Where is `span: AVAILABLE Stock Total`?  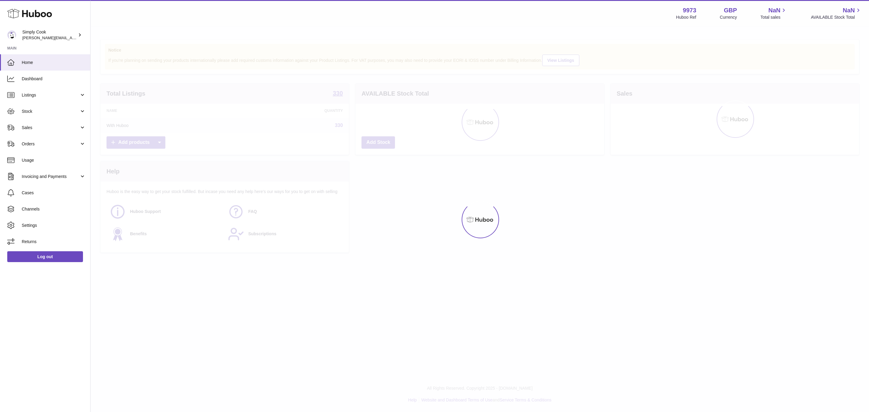 span: AVAILABLE Stock Total is located at coordinates (836, 17).